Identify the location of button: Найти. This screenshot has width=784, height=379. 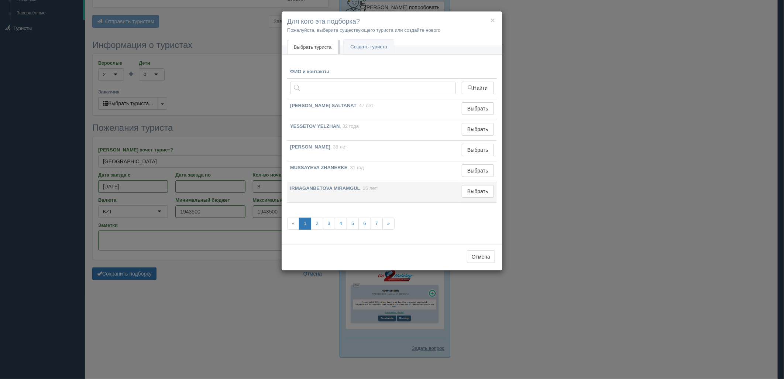
(478, 88).